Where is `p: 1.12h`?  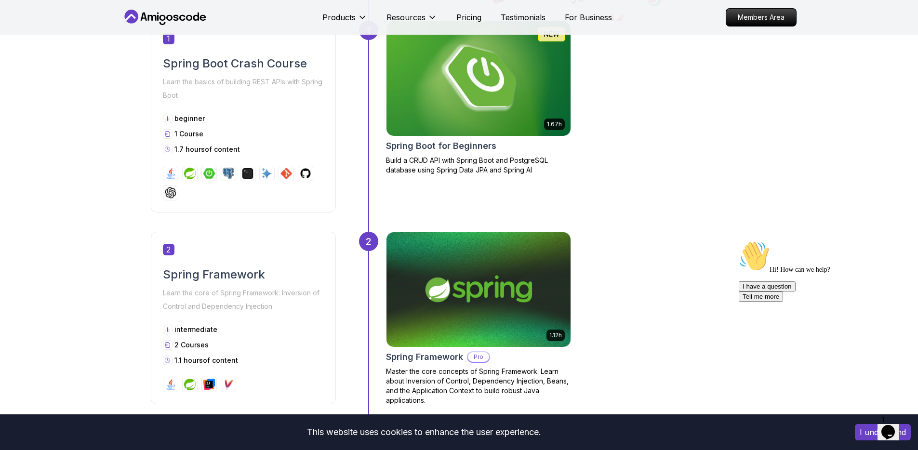 p: 1.12h is located at coordinates (556, 336).